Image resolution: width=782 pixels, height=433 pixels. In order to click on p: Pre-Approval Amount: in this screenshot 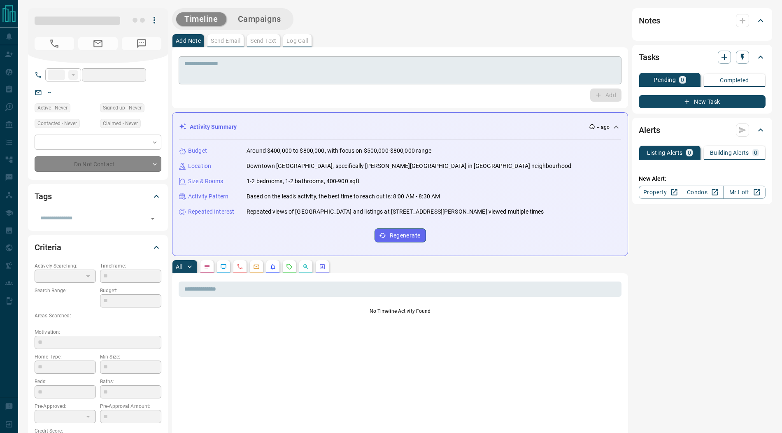, I will do `click(130, 406)`.